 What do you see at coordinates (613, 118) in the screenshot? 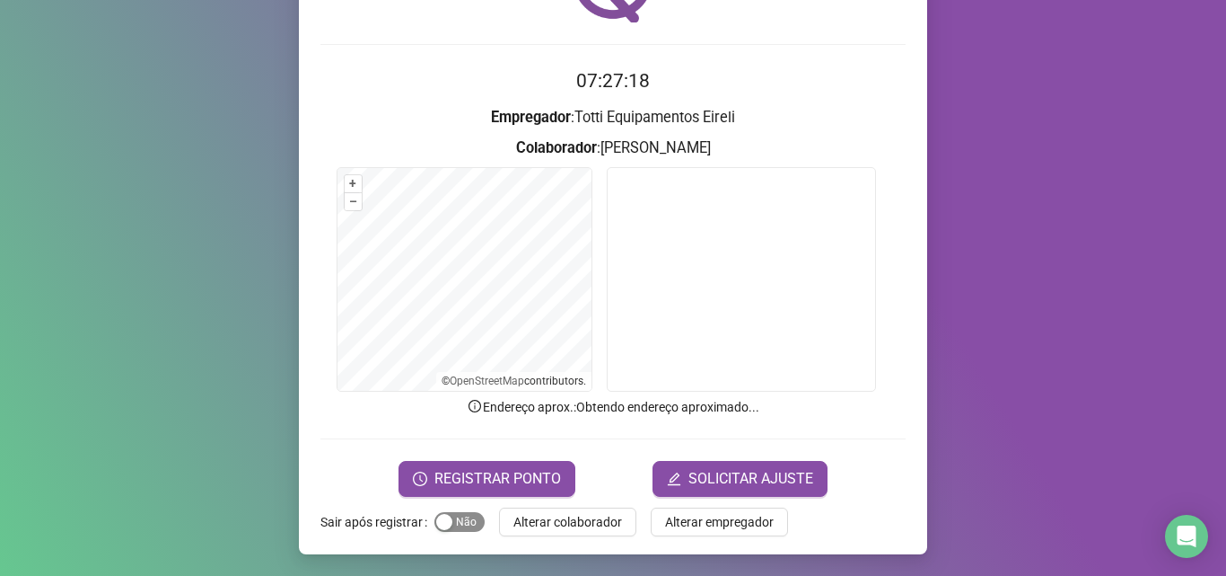
I see `h3: : Totti Equipamentos Eireli` at bounding box center [613, 118].